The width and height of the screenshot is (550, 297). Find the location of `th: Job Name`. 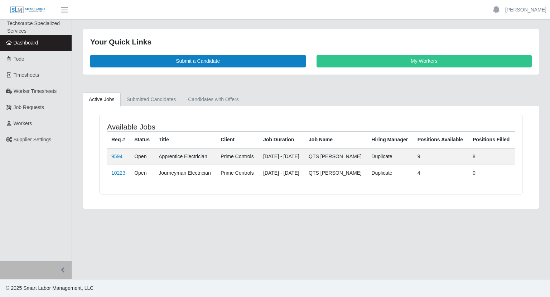

th: Job Name is located at coordinates (336, 139).